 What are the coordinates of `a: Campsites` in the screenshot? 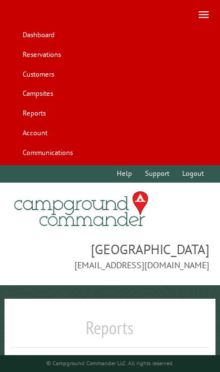 It's located at (37, 94).